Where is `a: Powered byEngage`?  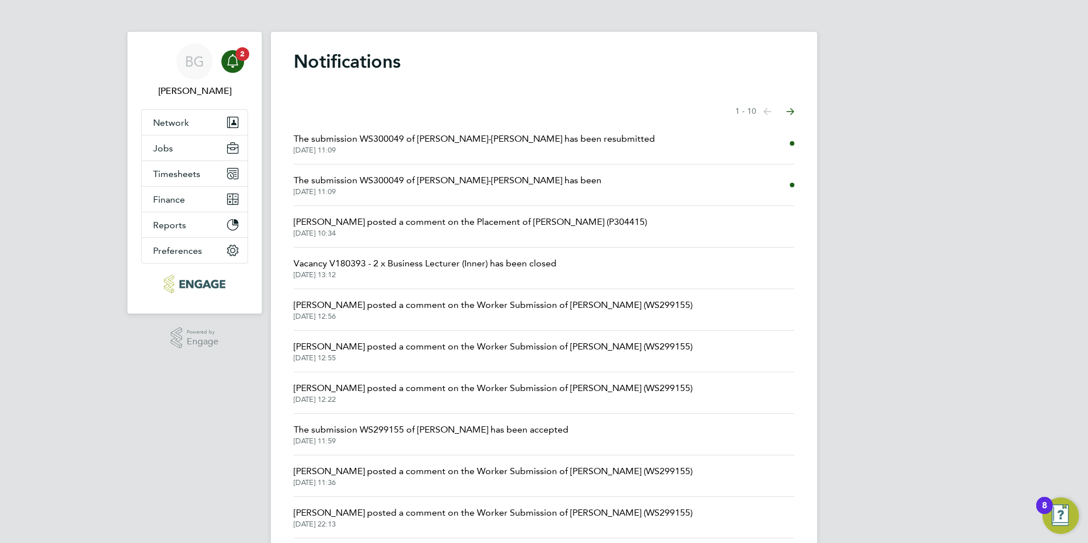
a: Powered byEngage is located at coordinates (195, 338).